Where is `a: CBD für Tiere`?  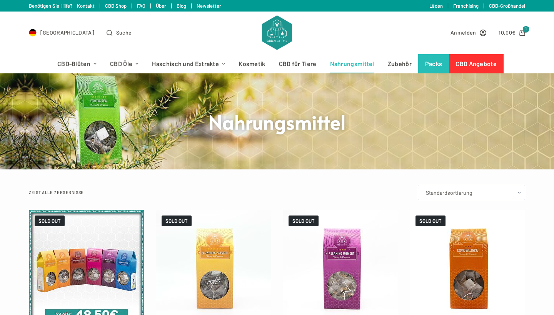
a: CBD für Tiere is located at coordinates (297, 64).